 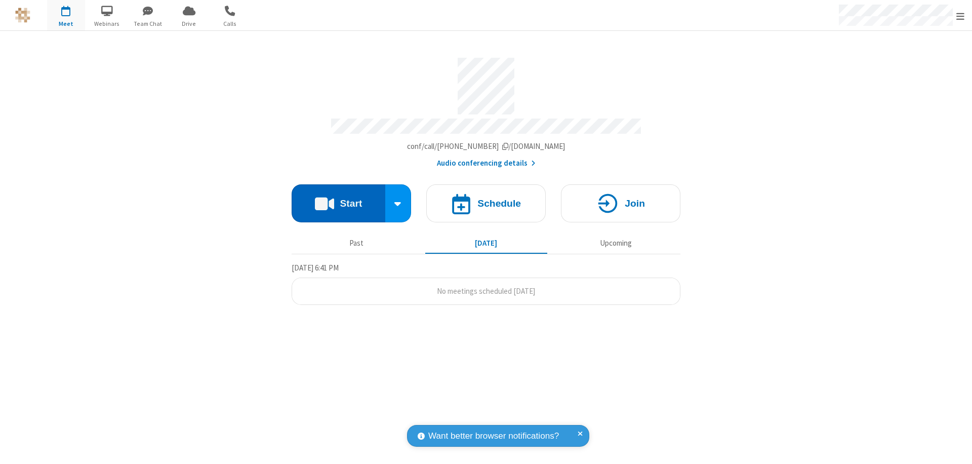 I want to click on button: Upcoming, so click(x=616, y=243).